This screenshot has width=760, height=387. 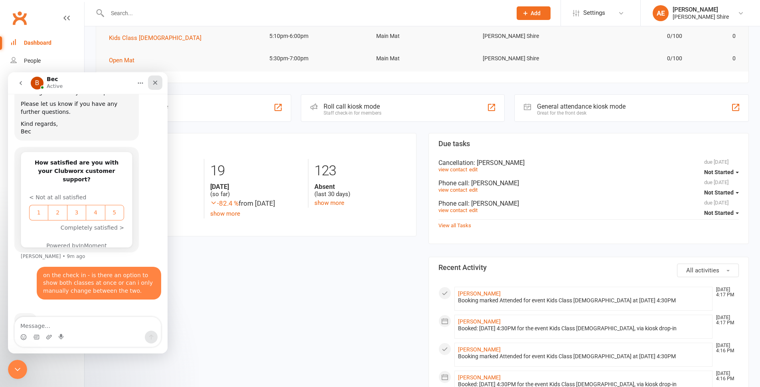 I want to click on div: Staff check-in for members, so click(x=352, y=113).